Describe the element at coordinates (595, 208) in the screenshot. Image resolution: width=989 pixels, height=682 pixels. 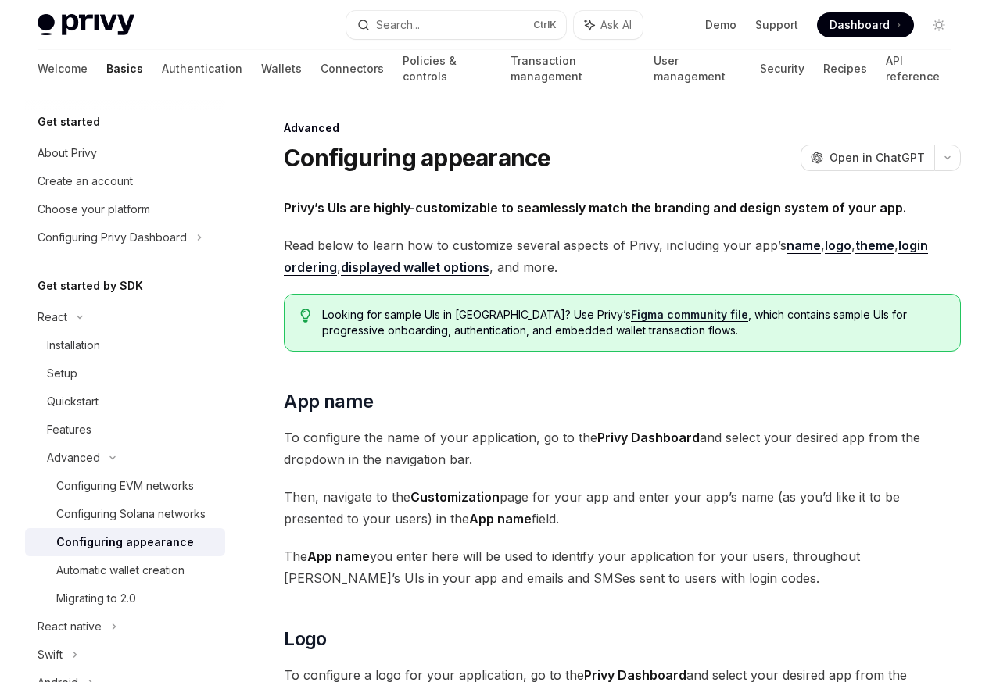
I see `strong: Privy’s UIs are highly-customizable to seamlessly match the branding and design system of your app.` at that location.